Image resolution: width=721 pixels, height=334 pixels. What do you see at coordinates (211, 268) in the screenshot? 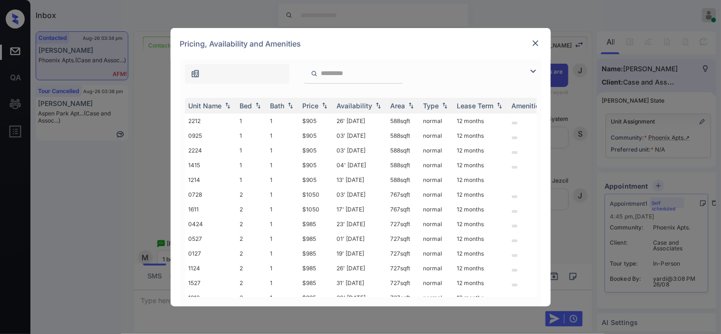
I see `td: 1124` at bounding box center [211, 268].